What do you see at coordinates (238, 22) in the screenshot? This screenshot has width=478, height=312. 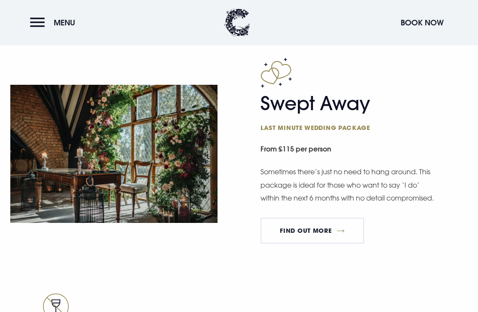 I see `img: Clandeboye Lodge` at bounding box center [238, 22].